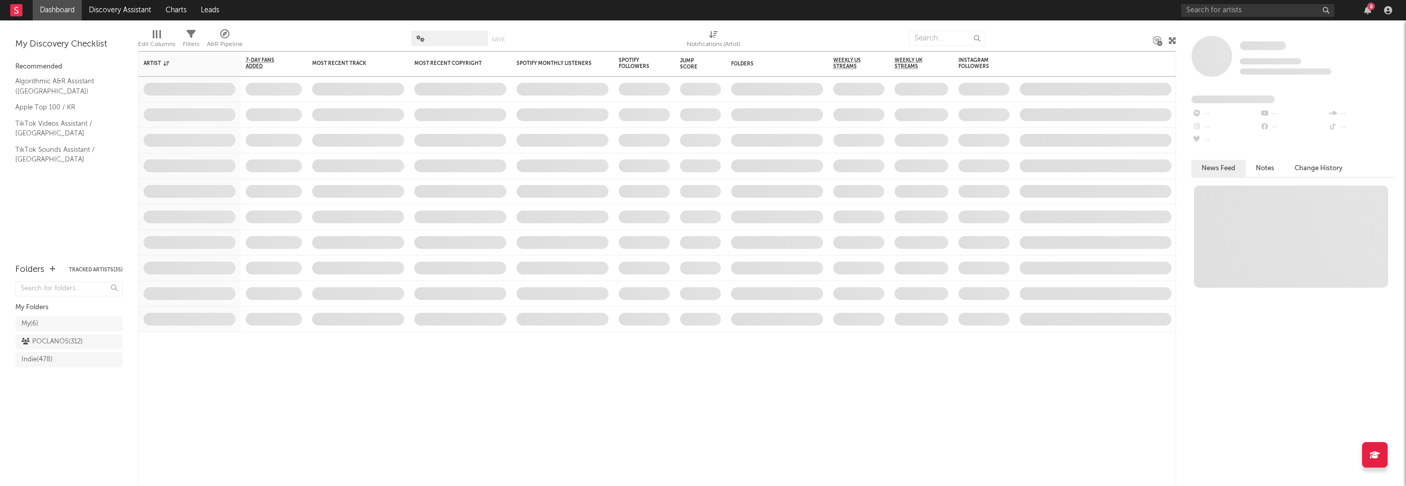 Image resolution: width=1406 pixels, height=486 pixels. I want to click on button: Change History, so click(1318, 168).